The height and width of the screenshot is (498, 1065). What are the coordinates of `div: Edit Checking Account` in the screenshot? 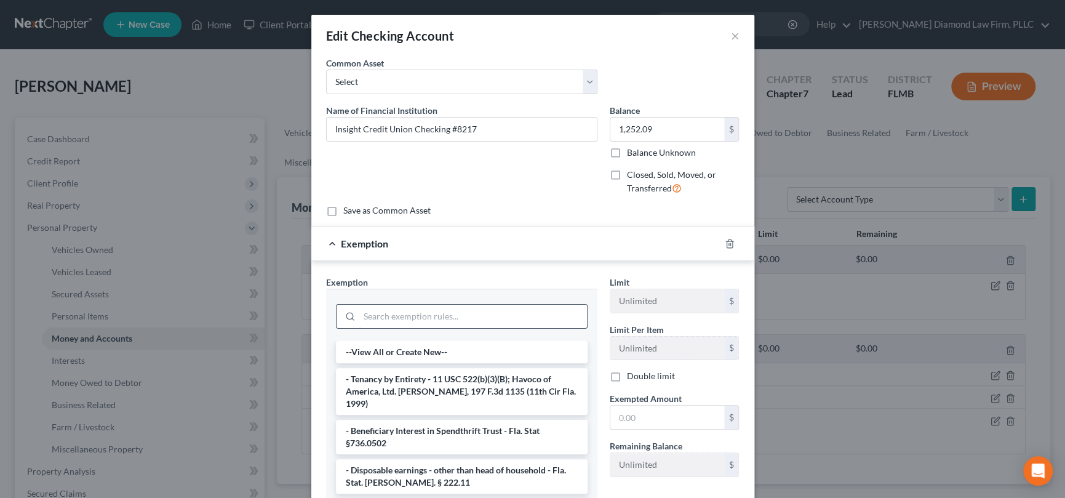 It's located at (390, 36).